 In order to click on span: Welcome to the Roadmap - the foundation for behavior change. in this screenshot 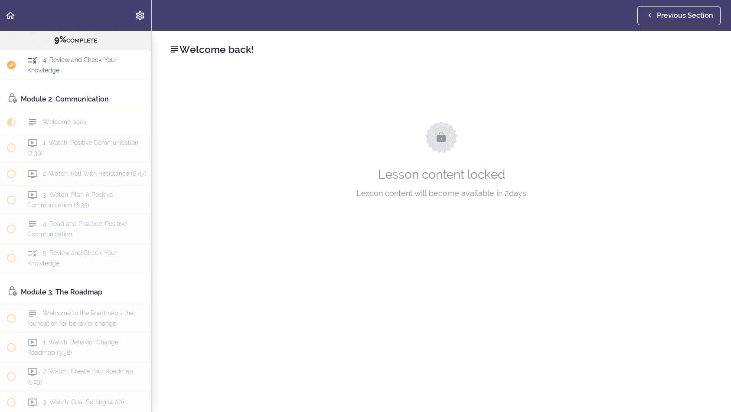, I will do `click(80, 318)`.